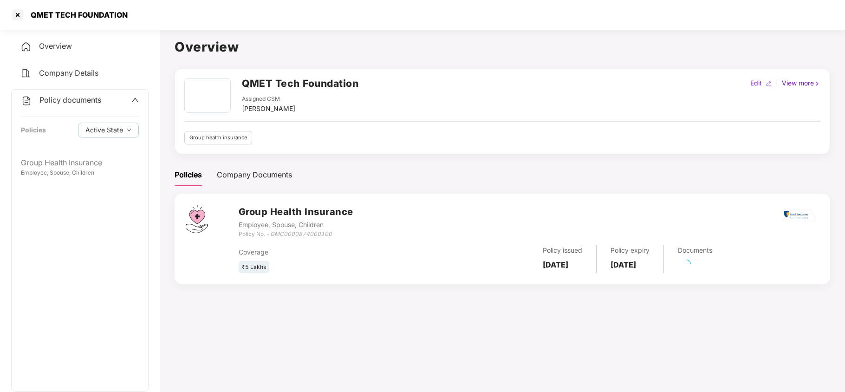 The height and width of the screenshot is (392, 845). I want to click on button: Active Statedown, so click(108, 130).